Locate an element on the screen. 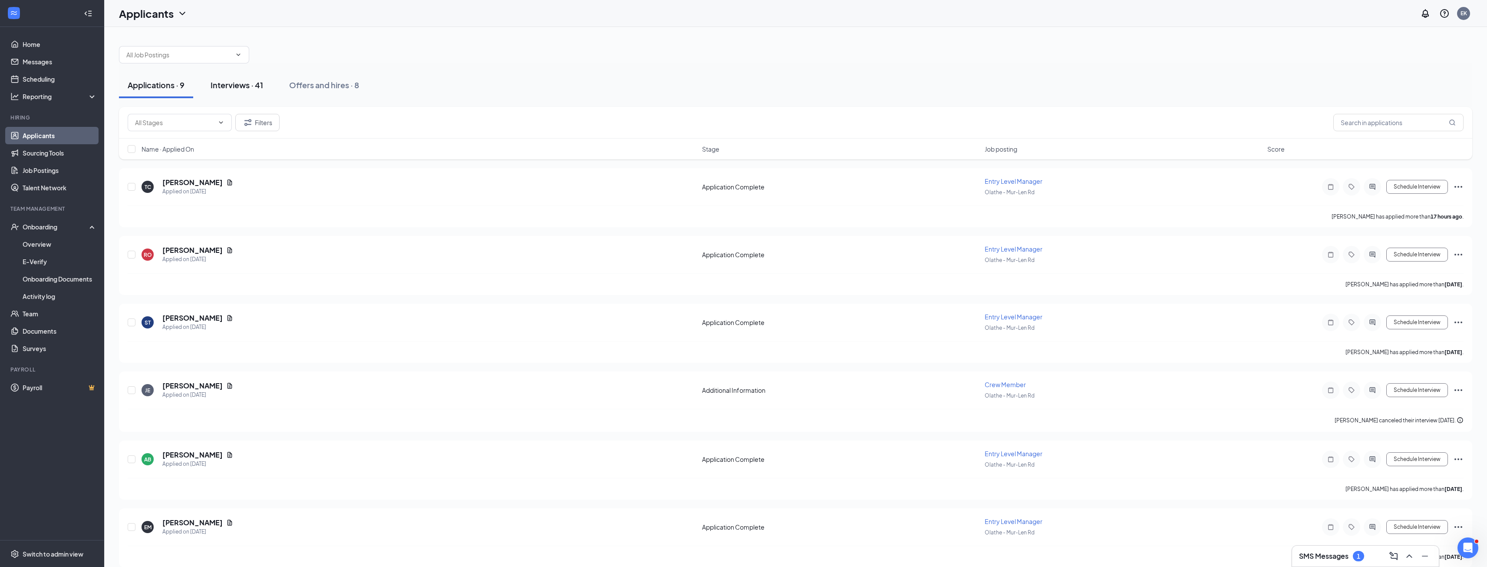 The height and width of the screenshot is (567, 1487). a: Overview is located at coordinates (59, 244).